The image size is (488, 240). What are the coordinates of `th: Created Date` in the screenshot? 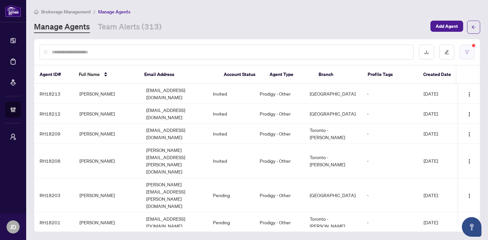 It's located at (437, 75).